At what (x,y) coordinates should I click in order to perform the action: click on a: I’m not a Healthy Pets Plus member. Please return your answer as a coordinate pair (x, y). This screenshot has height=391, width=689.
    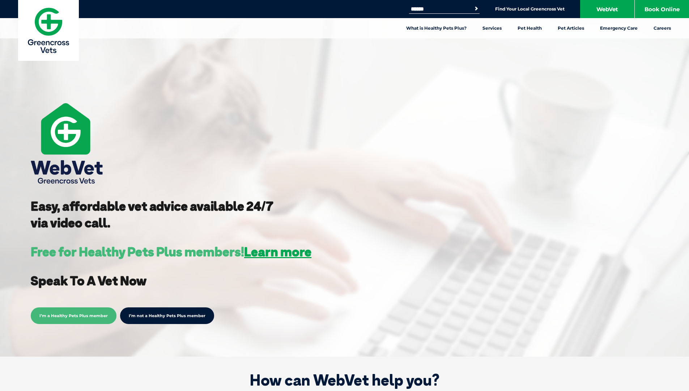
    Looking at the image, I should click on (167, 316).